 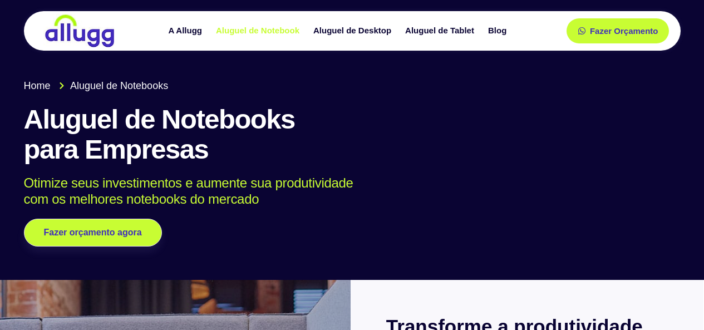 What do you see at coordinates (344, 191) in the screenshot?
I see `p: Otimize seus investimentos e aumente sua produtividade com os melhores notebooks do mercado` at bounding box center [344, 191].